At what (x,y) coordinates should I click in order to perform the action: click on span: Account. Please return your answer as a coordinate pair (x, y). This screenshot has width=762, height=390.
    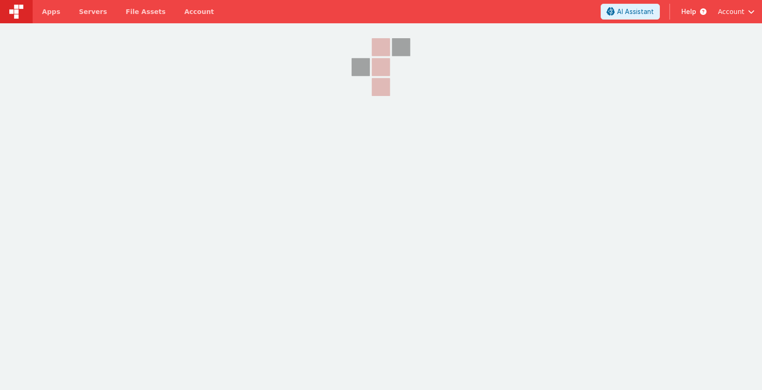
    Looking at the image, I should click on (731, 12).